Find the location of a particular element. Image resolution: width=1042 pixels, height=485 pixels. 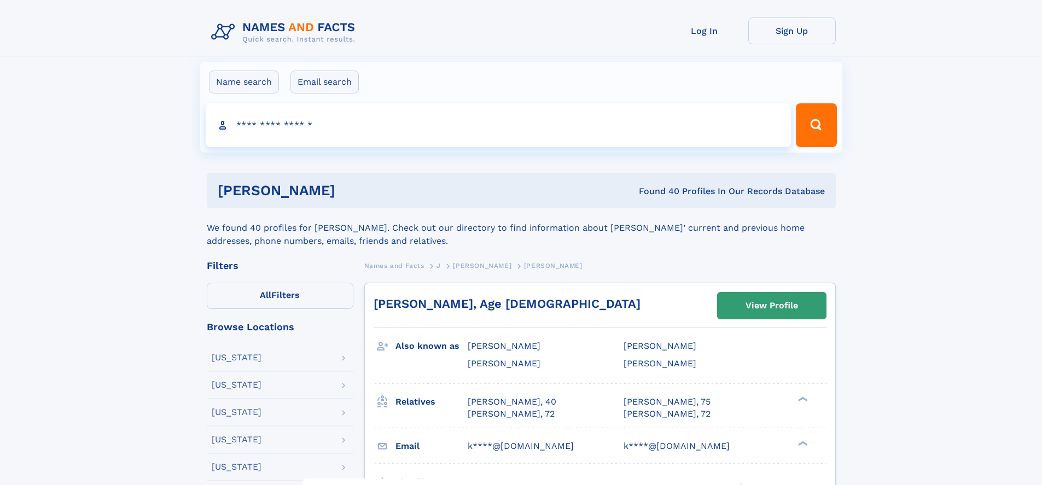

h3: Email is located at coordinates (432, 446).